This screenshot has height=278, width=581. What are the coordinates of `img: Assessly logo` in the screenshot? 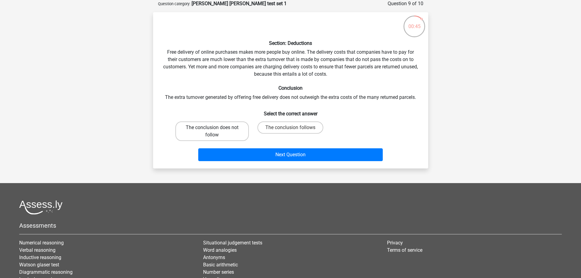 It's located at (41, 207).